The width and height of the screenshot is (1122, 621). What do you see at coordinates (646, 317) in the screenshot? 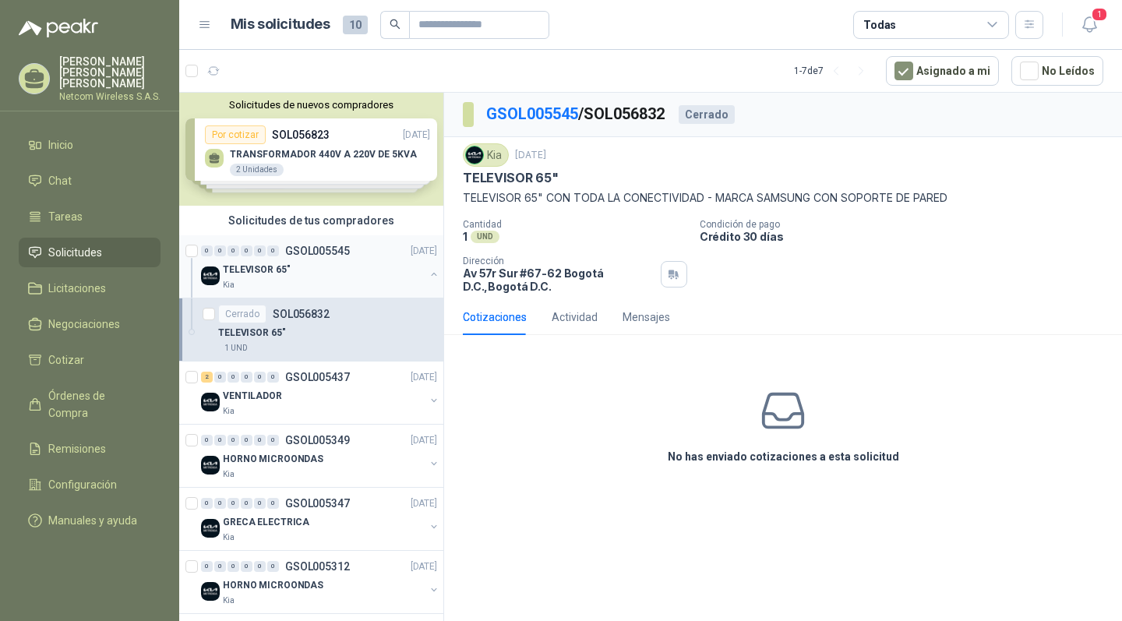
I see `div: Mensajes` at bounding box center [646, 317].